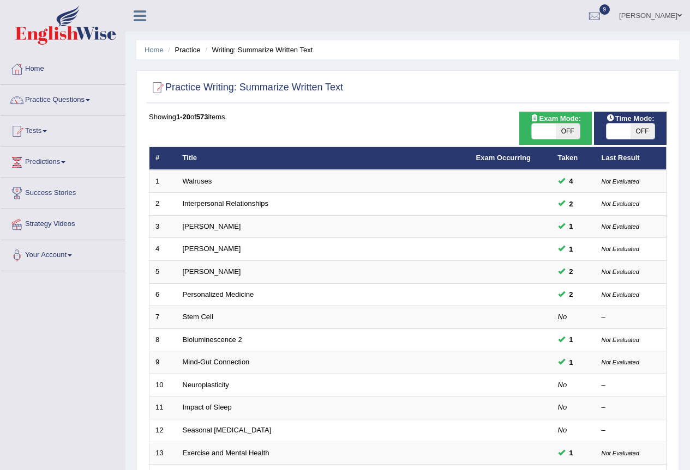 This screenshot has height=470, width=690. What do you see at coordinates (212, 340) in the screenshot?
I see `a: Bioluminescence 2` at bounding box center [212, 340].